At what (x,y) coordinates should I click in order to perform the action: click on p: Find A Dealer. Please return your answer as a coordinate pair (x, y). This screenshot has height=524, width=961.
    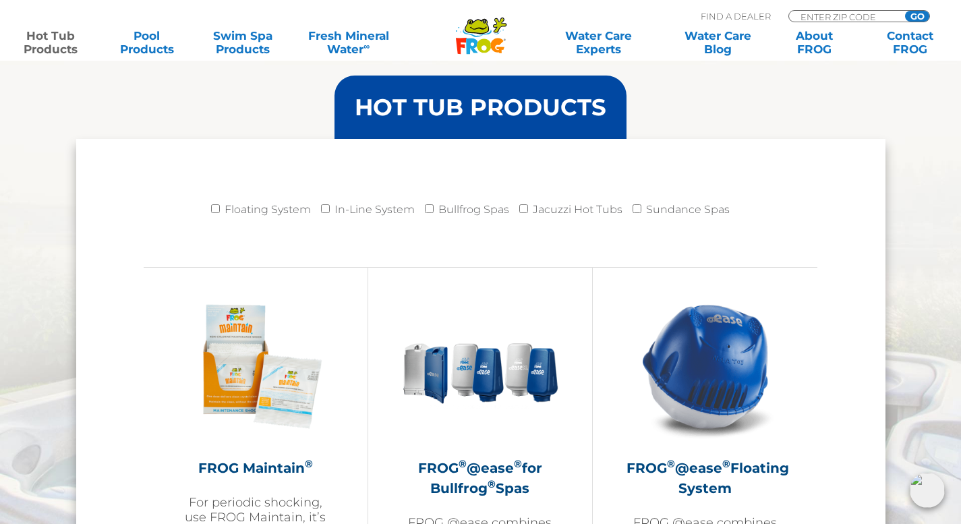
    Looking at the image, I should click on (736, 16).